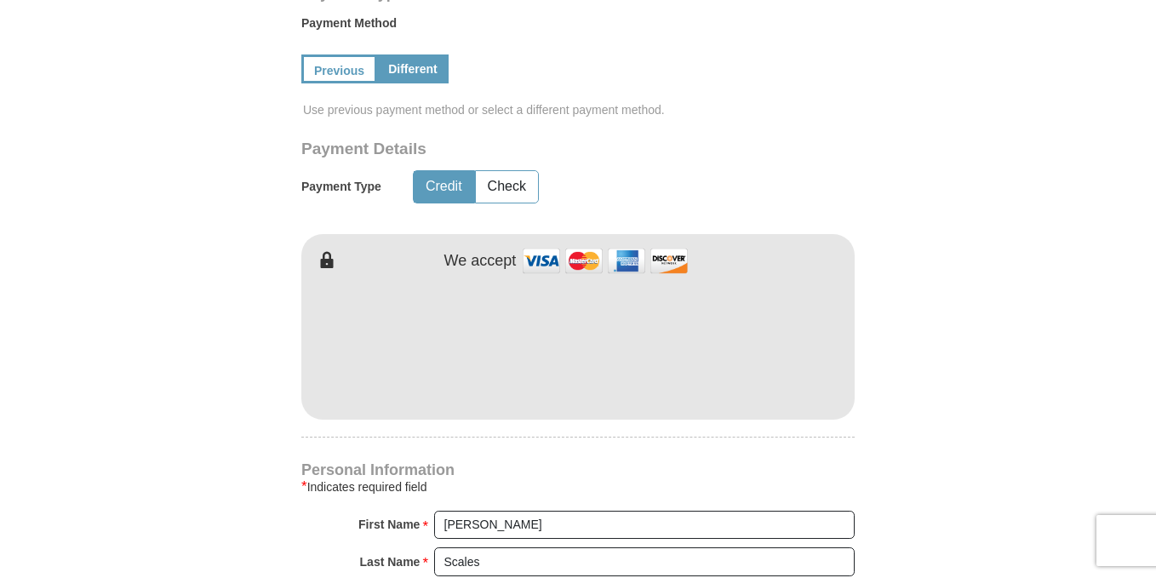 Image resolution: width=1156 pixels, height=578 pixels. Describe the element at coordinates (444, 186) in the screenshot. I see `button: Credit` at that location.